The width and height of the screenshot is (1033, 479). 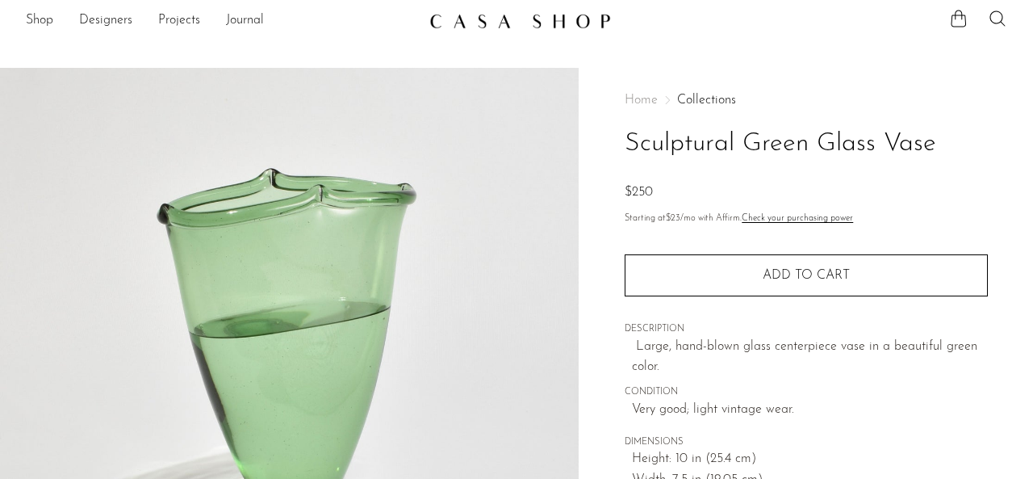 What do you see at coordinates (639, 192) in the screenshot?
I see `span: $250` at bounding box center [639, 192].